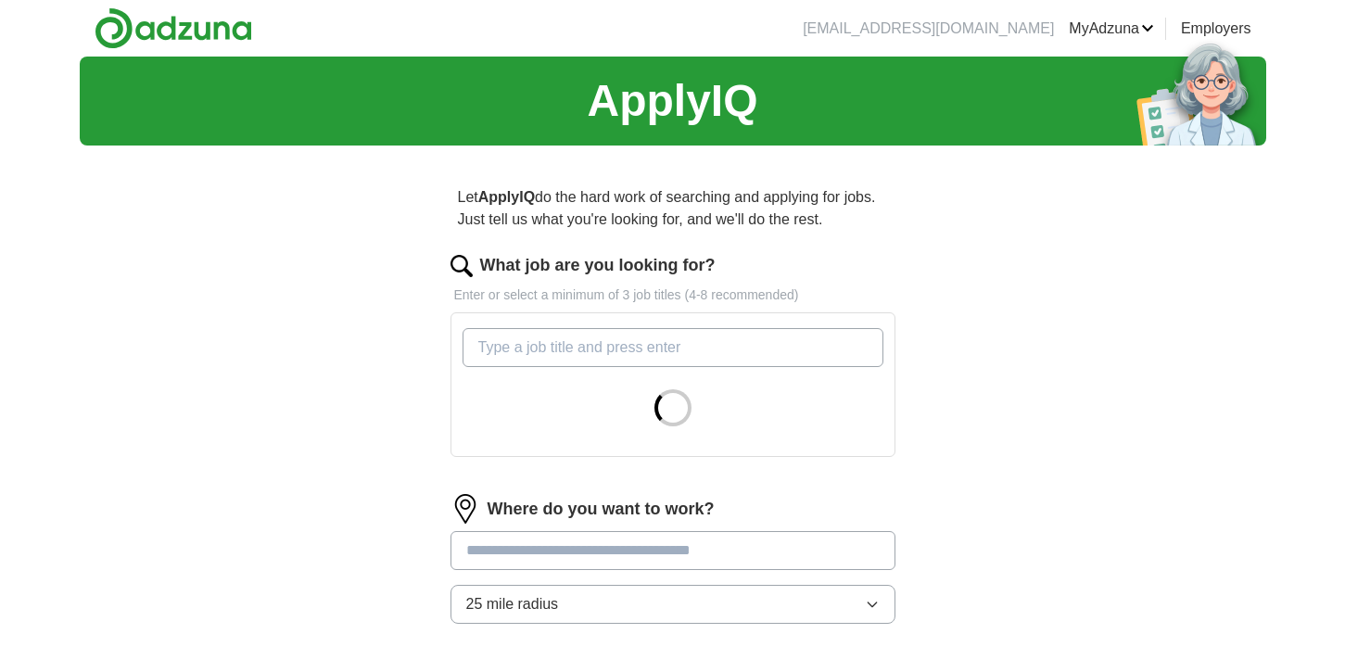  I want to click on label: Where do you want to work?, so click(601, 509).